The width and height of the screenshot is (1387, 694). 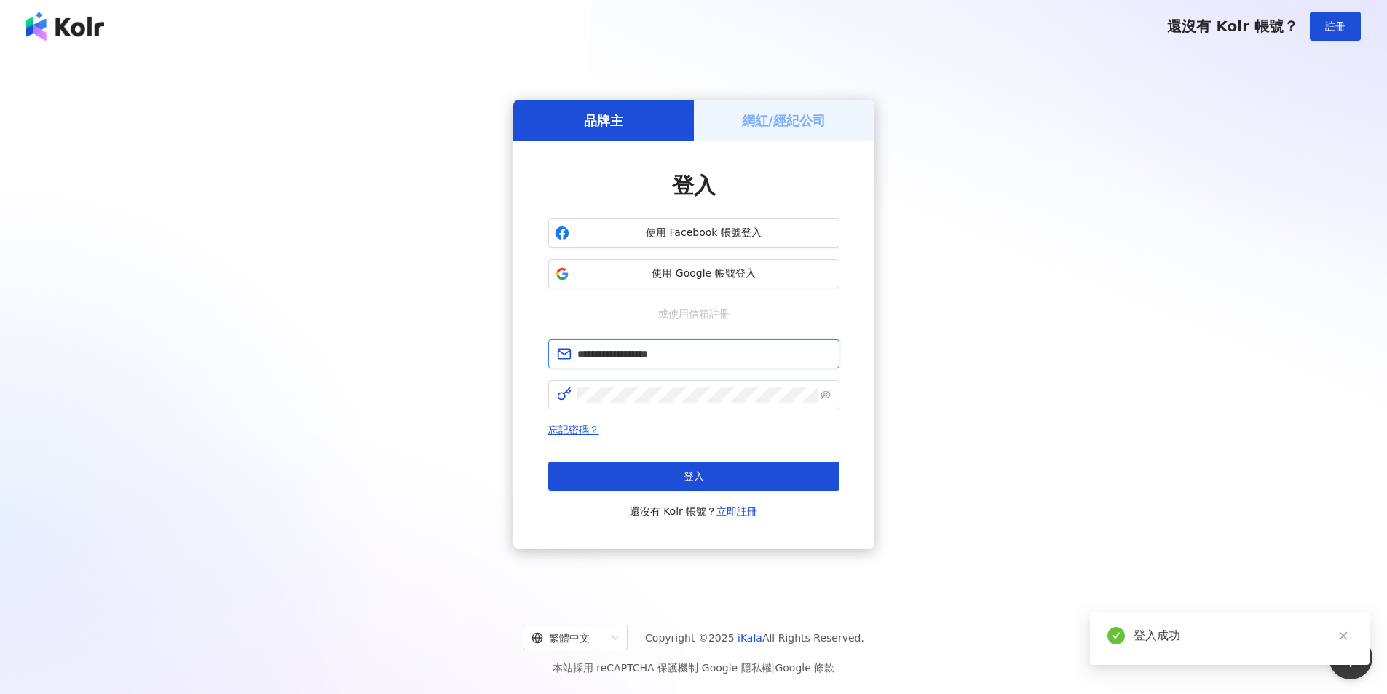 I want to click on span: check-circle, so click(x=1116, y=636).